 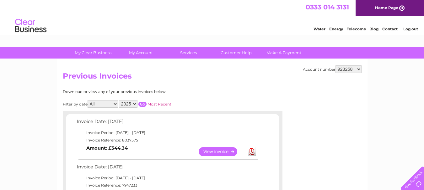 I want to click on div: Filter by date, so click(x=145, y=104).